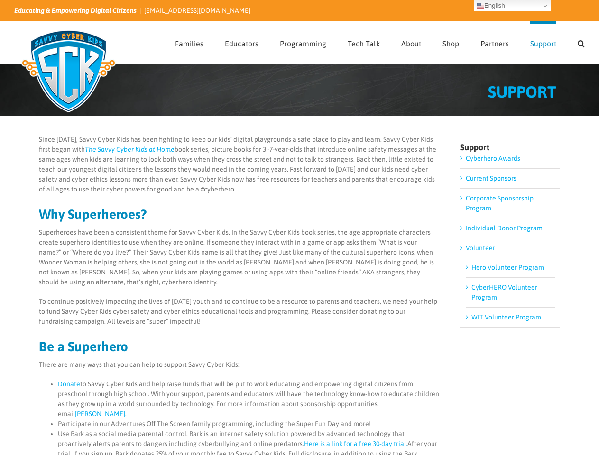 This screenshot has height=455, width=599. What do you see at coordinates (239, 347) in the screenshot?
I see `h2: Be a Superhero` at bounding box center [239, 347].